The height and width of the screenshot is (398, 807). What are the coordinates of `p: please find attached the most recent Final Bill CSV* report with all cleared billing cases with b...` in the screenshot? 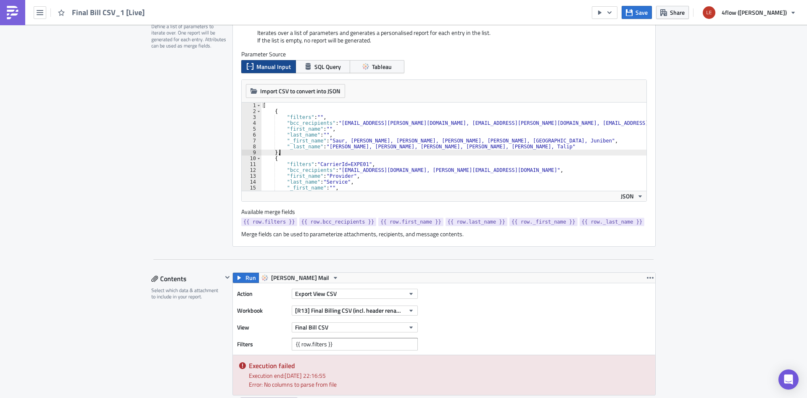 It's located at (202, 16).